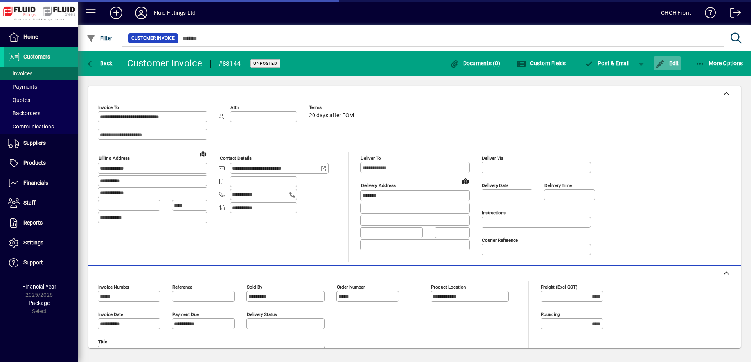 This screenshot has width=751, height=362. Describe the element at coordinates (22, 87) in the screenshot. I see `span: Payments` at that location.